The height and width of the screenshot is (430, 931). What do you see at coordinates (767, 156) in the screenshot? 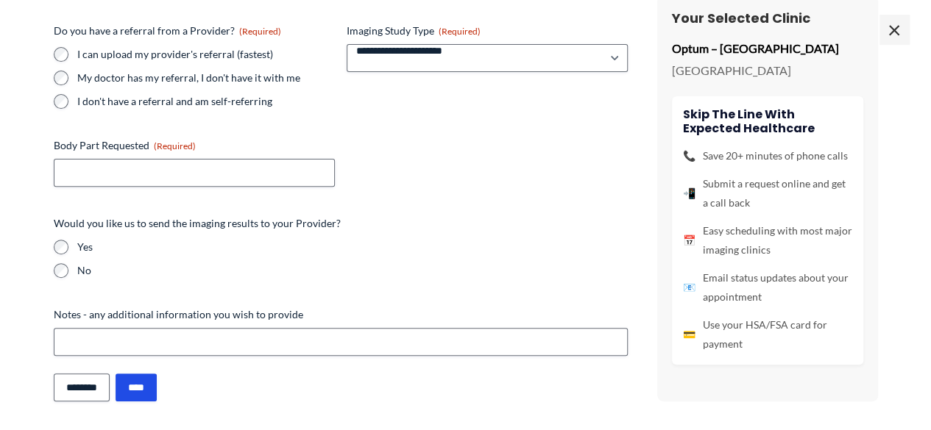
I see `li: Save 20+ minutes of phone calls` at bounding box center [767, 156].